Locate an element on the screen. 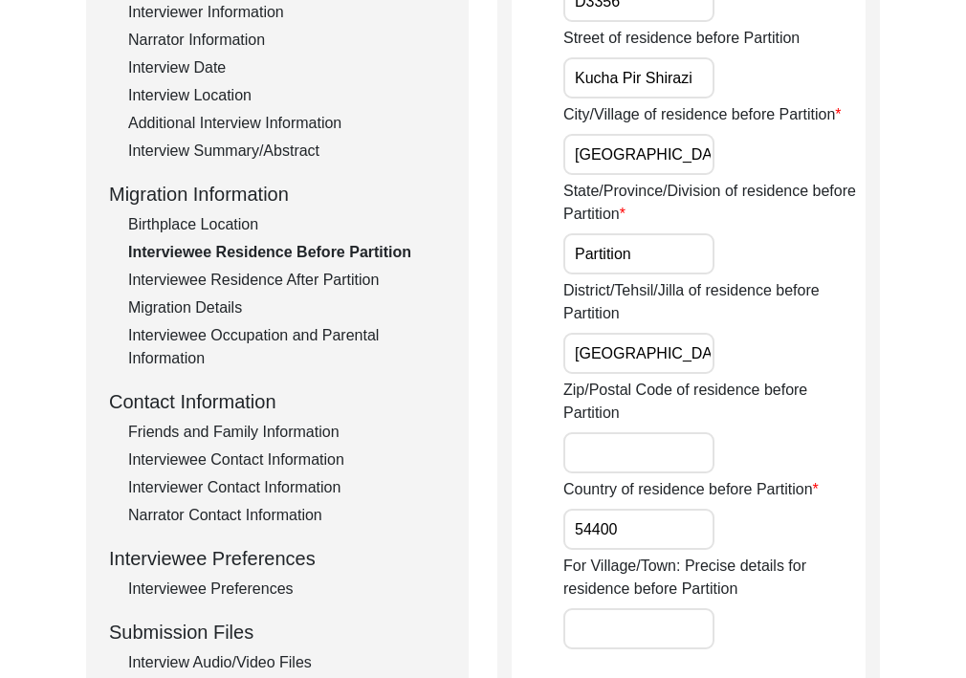  div: Contact Information is located at coordinates (277, 402).